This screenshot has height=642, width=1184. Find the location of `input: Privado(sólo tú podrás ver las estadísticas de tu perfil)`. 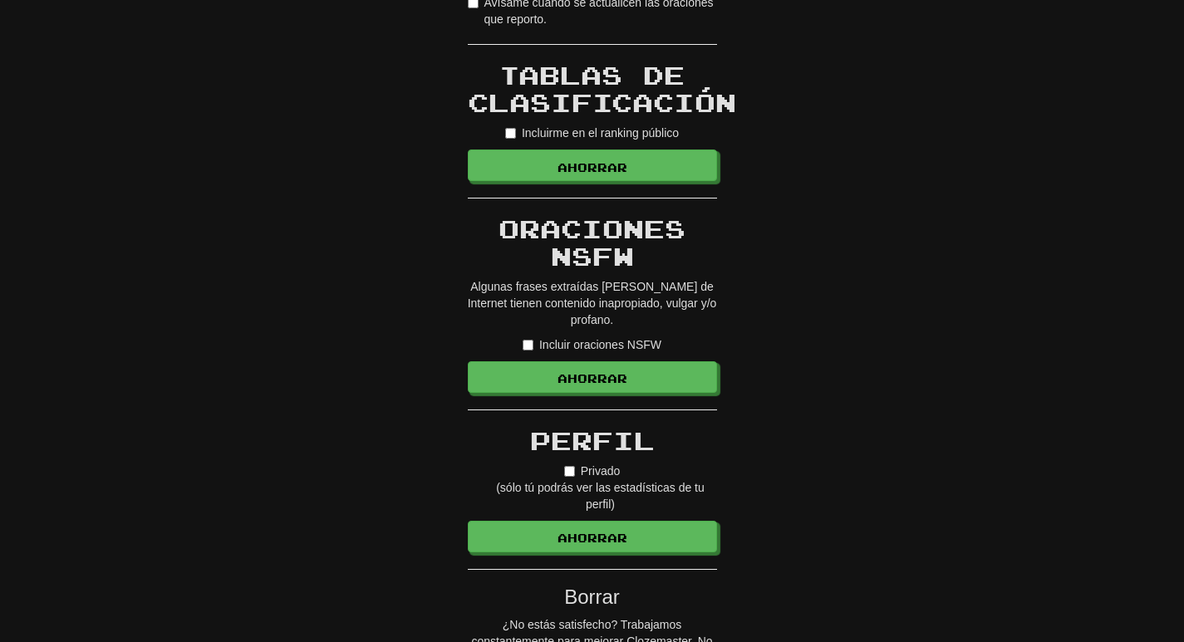

input: Privado(sólo tú podrás ver las estadísticas de tu perfil) is located at coordinates (569, 471).